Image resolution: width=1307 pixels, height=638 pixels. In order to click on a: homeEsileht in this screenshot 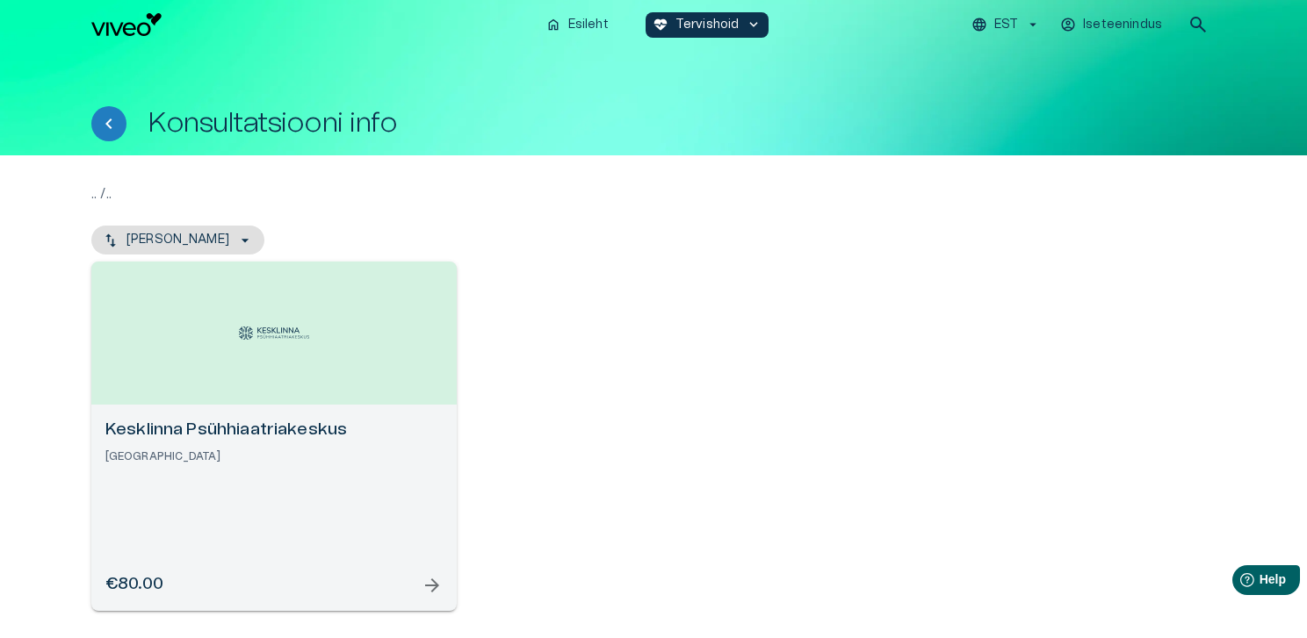, I will do `click(578, 25)`.